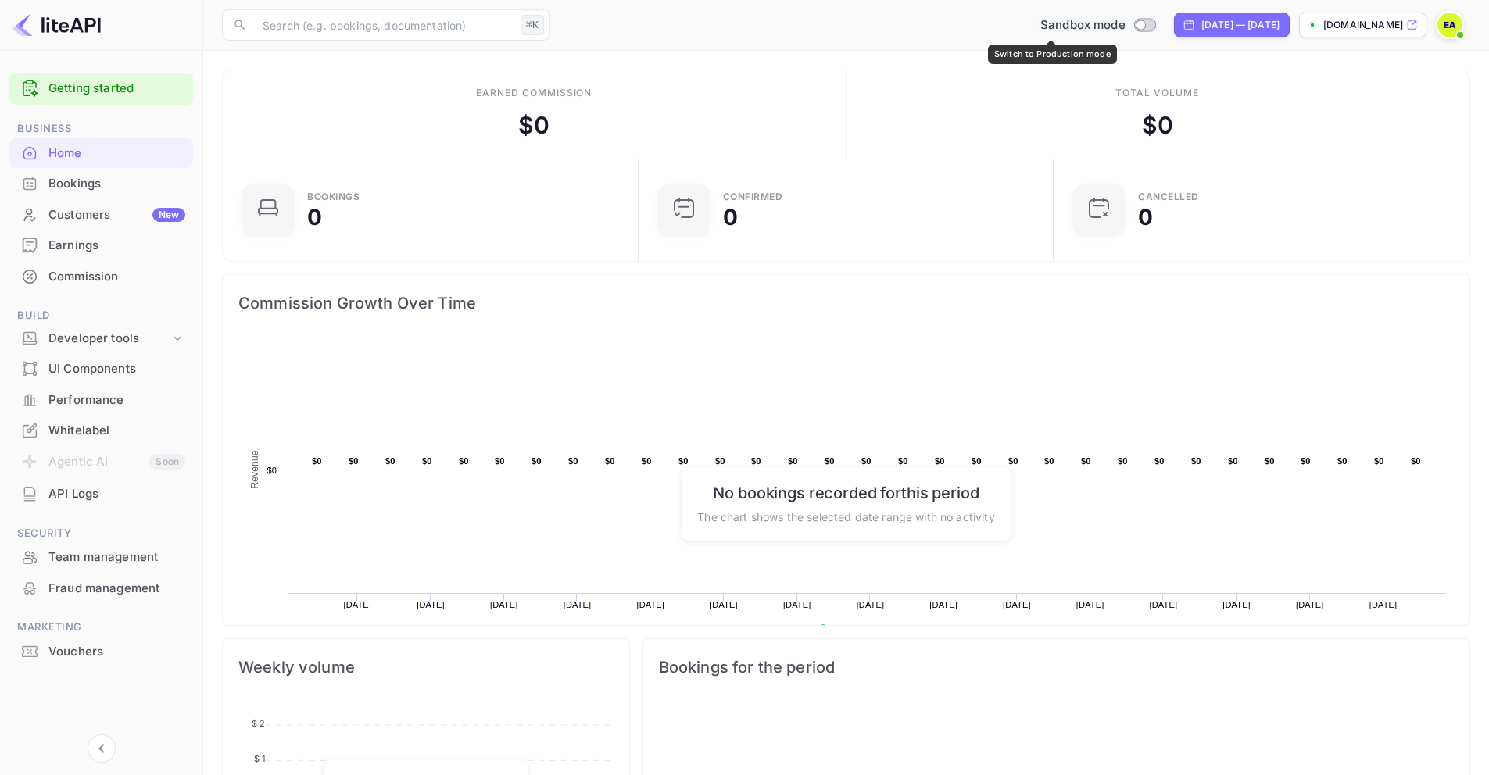  What do you see at coordinates (101, 534) in the screenshot?
I see `span: Security` at bounding box center [101, 534].